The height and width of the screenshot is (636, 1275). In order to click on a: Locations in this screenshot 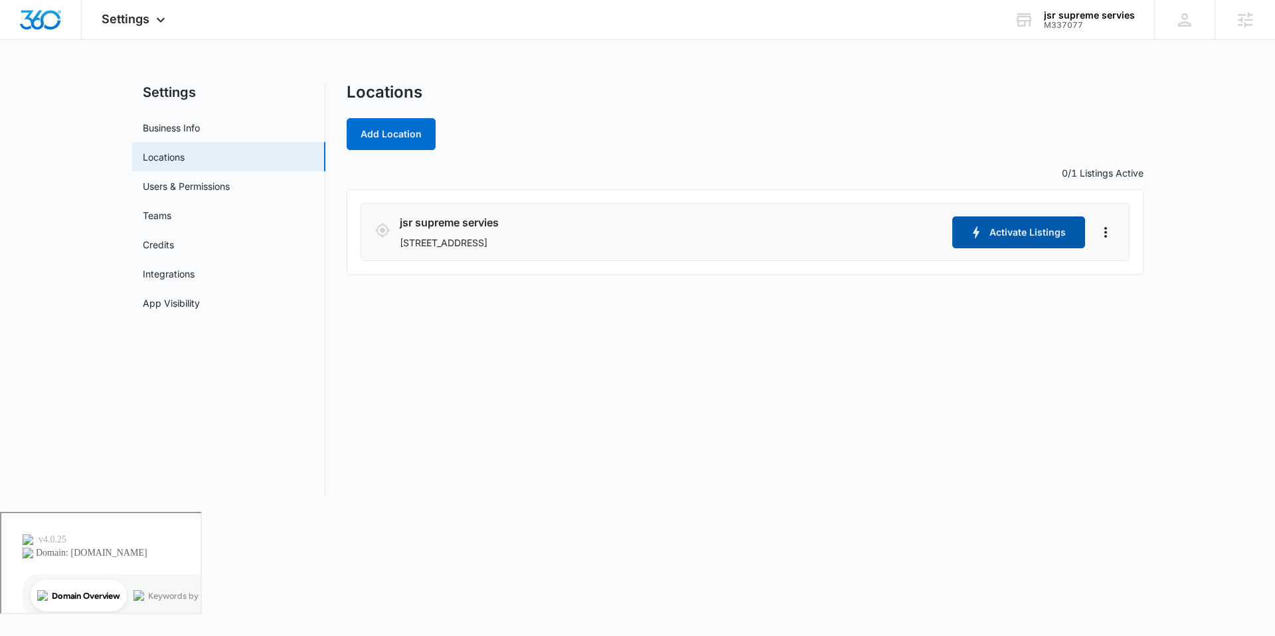, I will do `click(163, 157)`.